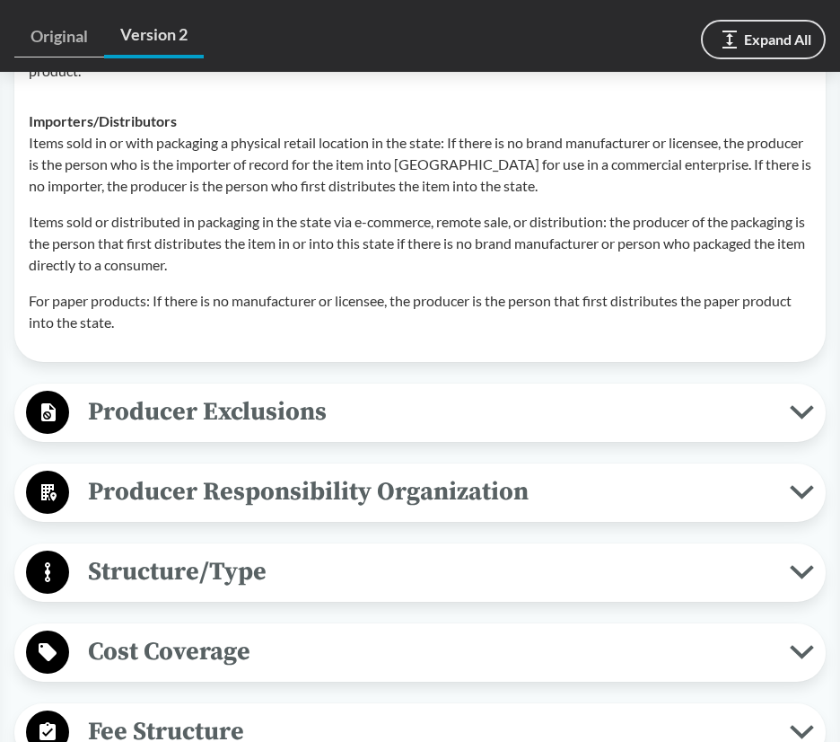 The width and height of the screenshot is (840, 742). I want to click on span: Structure/Type, so click(429, 571).